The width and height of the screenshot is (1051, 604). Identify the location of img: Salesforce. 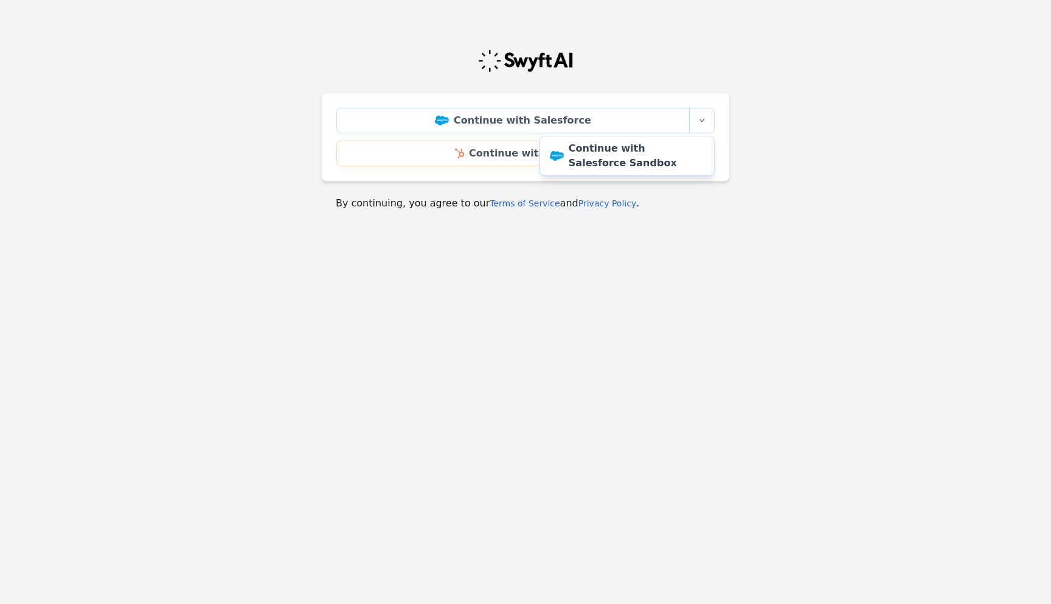
(442, 120).